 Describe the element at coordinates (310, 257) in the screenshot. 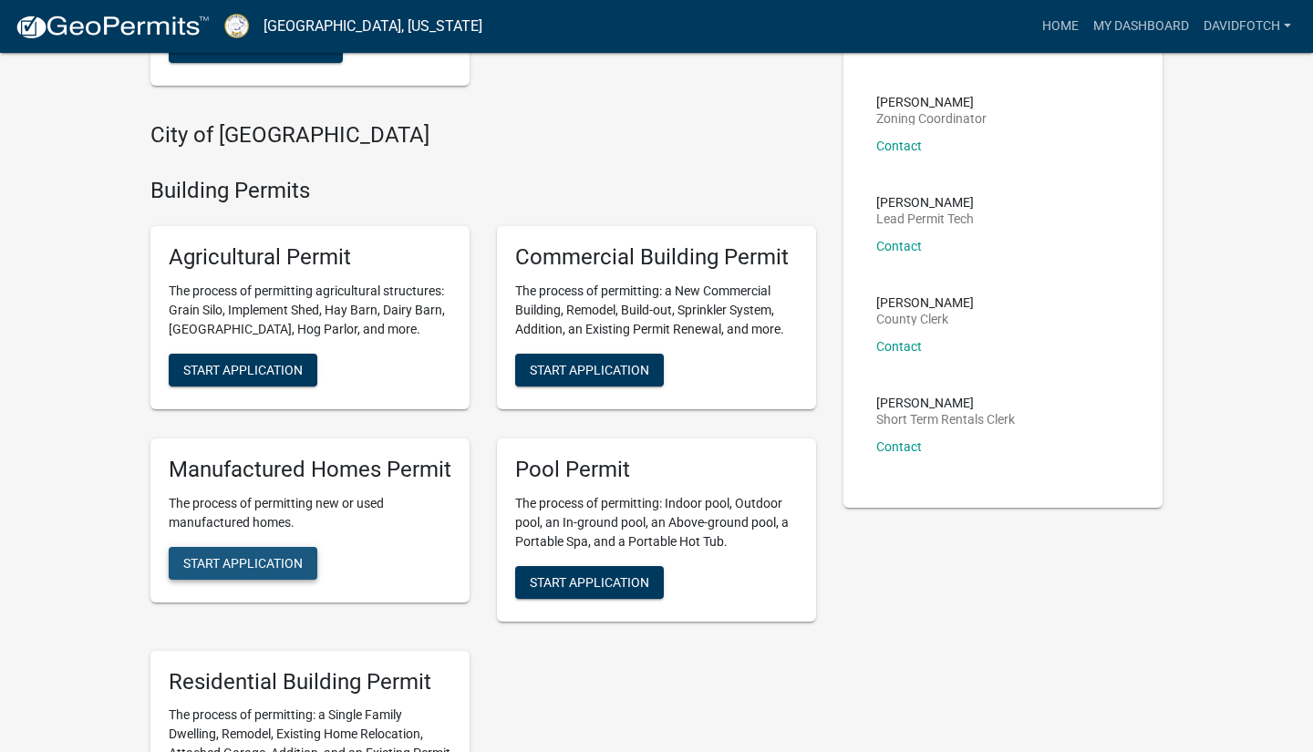

I see `h5: Agricultural Permit` at that location.